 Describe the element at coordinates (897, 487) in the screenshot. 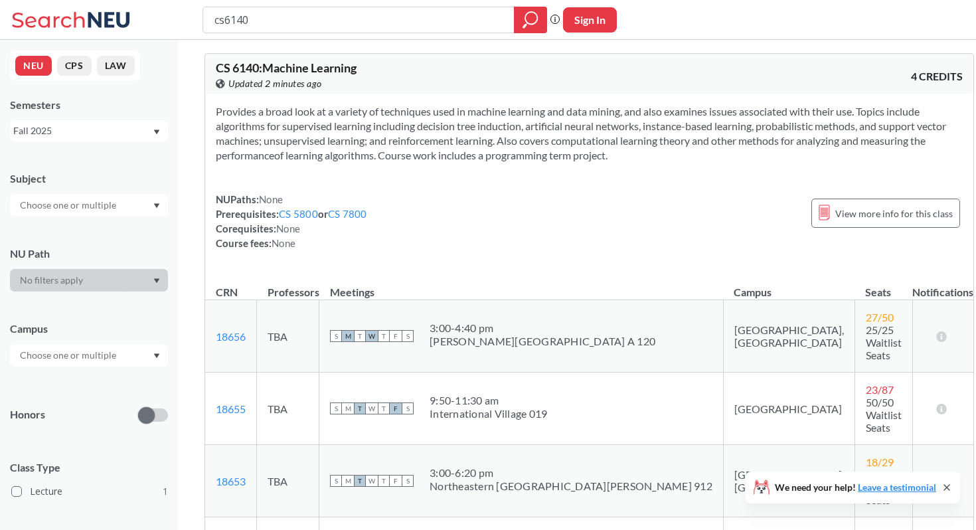

I see `a: Leave a testimonial` at that location.